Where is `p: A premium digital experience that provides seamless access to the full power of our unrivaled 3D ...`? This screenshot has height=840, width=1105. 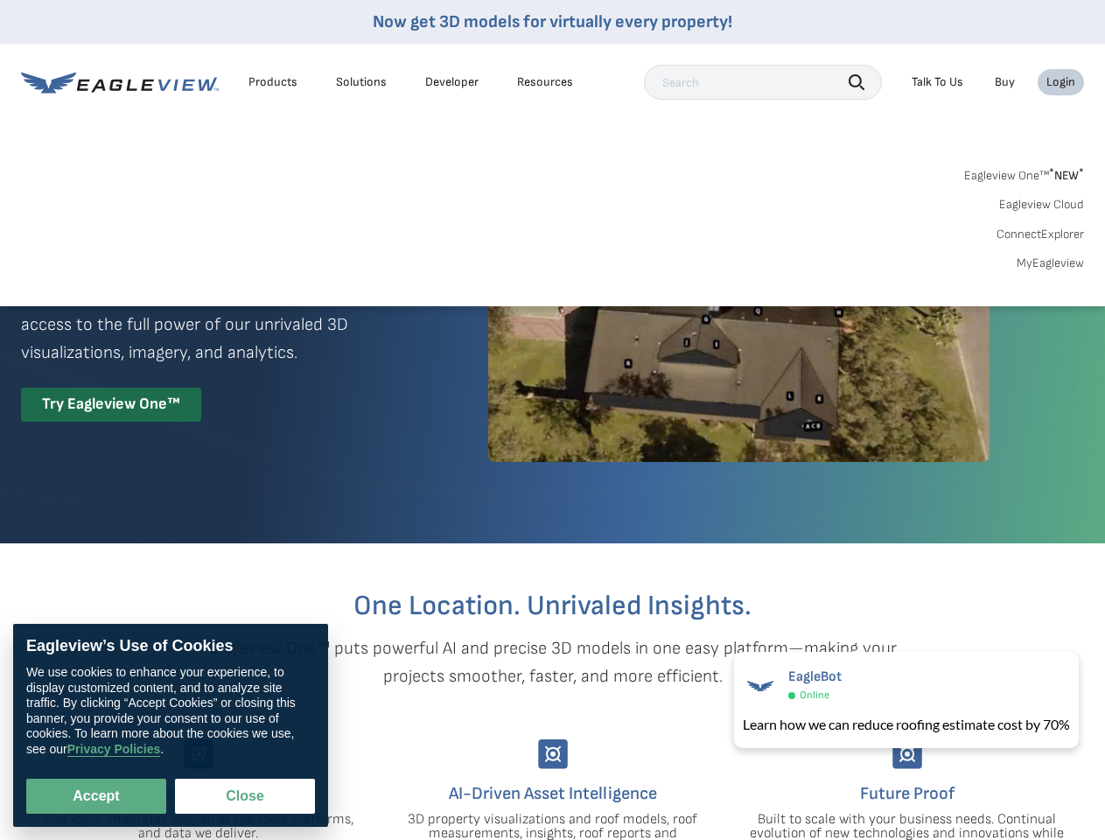 p: A premium digital experience that provides seamless access to the full power of our unrivaled 3D ... is located at coordinates (223, 325).